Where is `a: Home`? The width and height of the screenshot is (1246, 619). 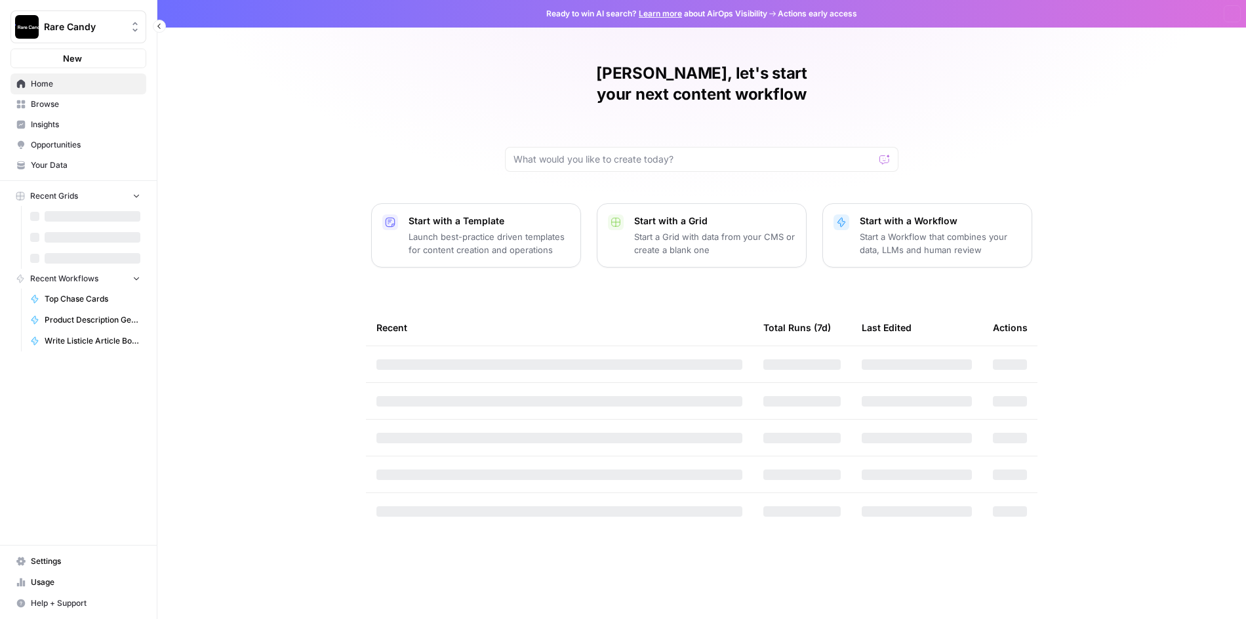
a: Home is located at coordinates (78, 84).